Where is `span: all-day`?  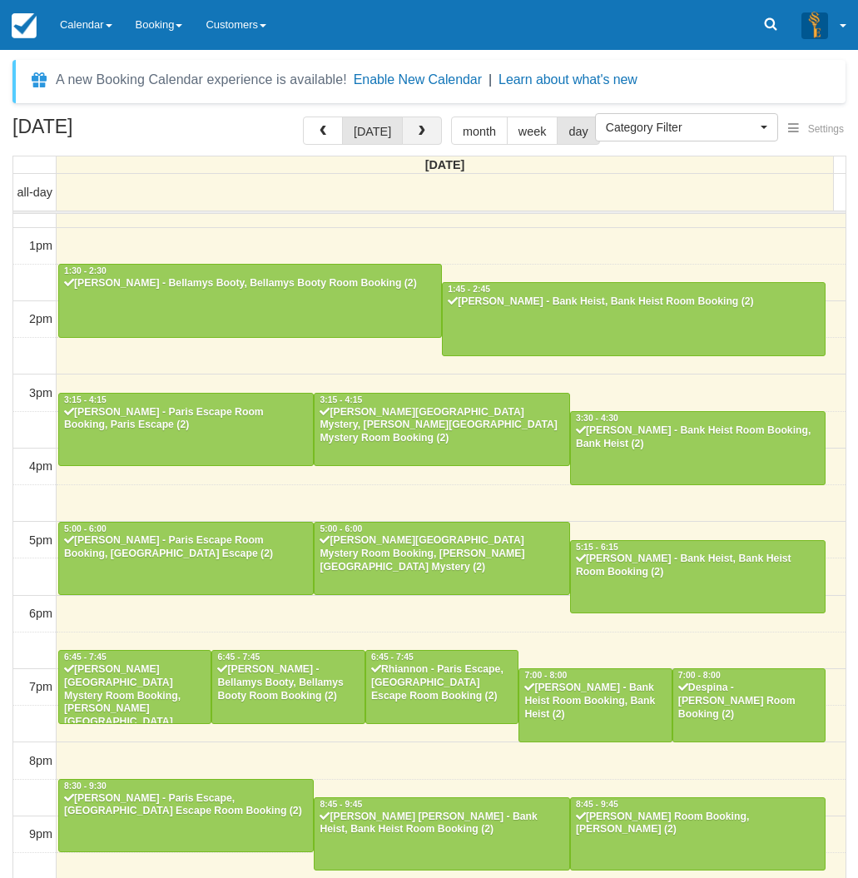
span: all-day is located at coordinates (35, 192).